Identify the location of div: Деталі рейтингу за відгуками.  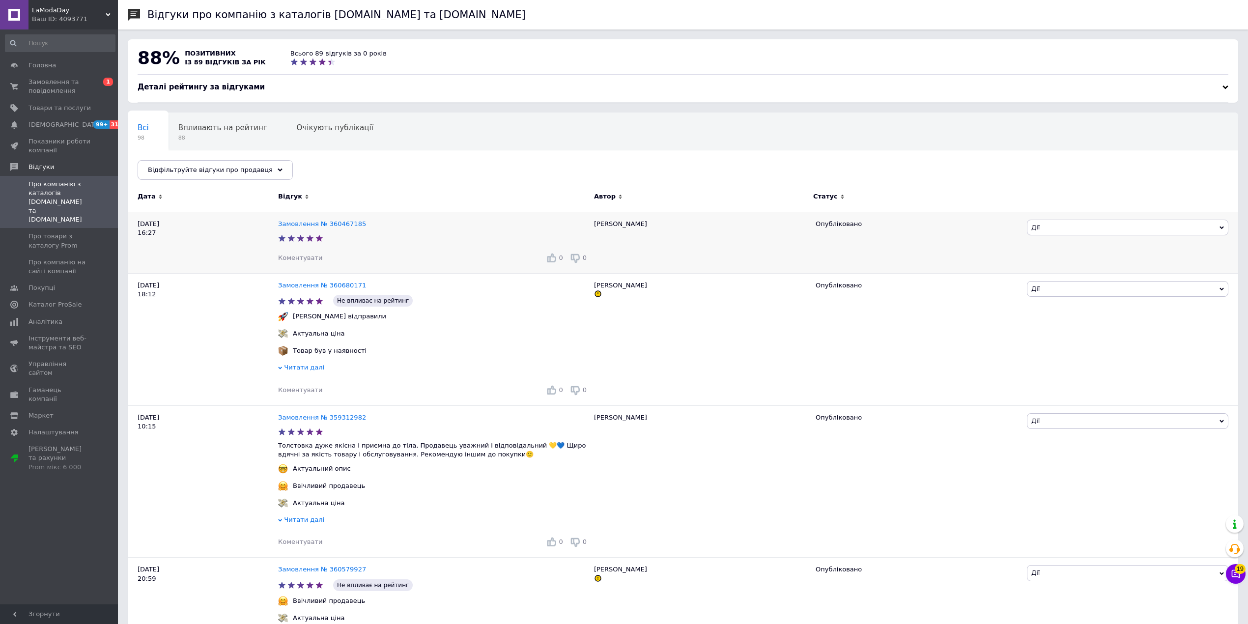
(683, 87).